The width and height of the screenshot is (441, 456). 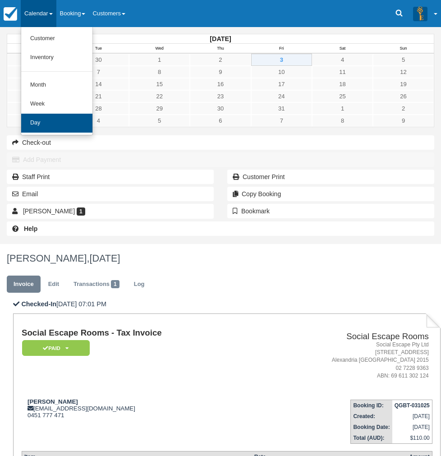 I want to click on button: Bookmark, so click(x=331, y=211).